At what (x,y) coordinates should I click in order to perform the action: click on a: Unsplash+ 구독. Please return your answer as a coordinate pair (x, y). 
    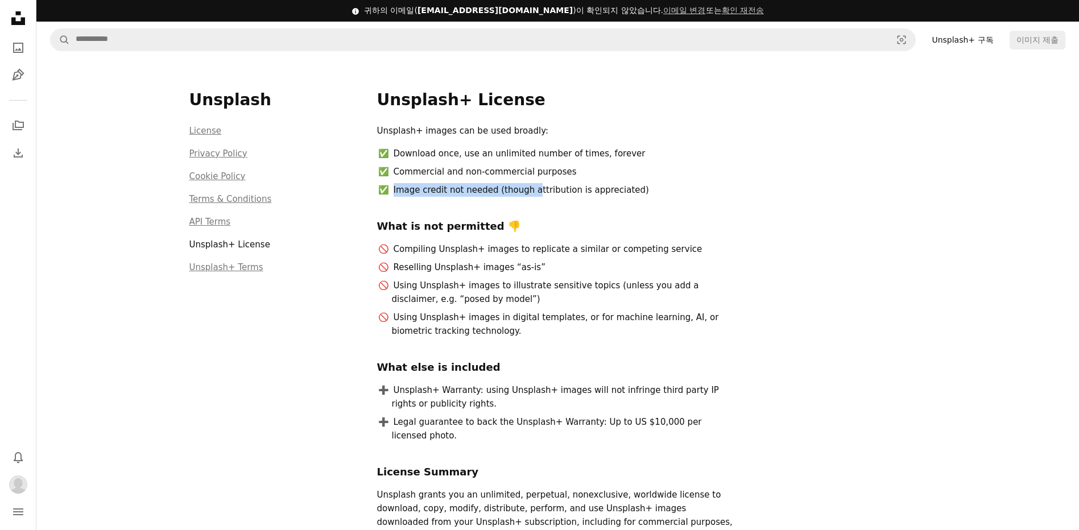
    Looking at the image, I should click on (962, 40).